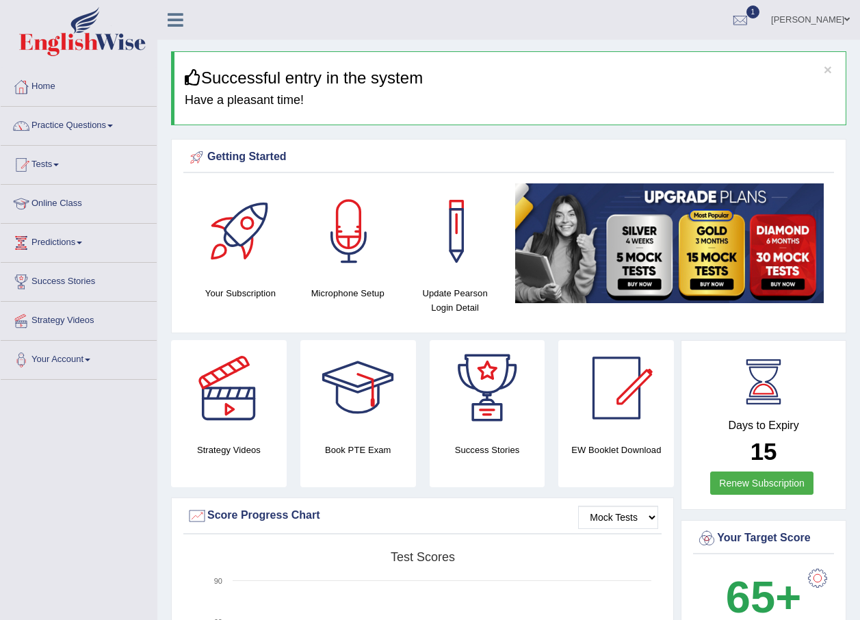 The image size is (860, 620). Describe the element at coordinates (229, 450) in the screenshot. I see `h4: Strategy Videos` at that location.